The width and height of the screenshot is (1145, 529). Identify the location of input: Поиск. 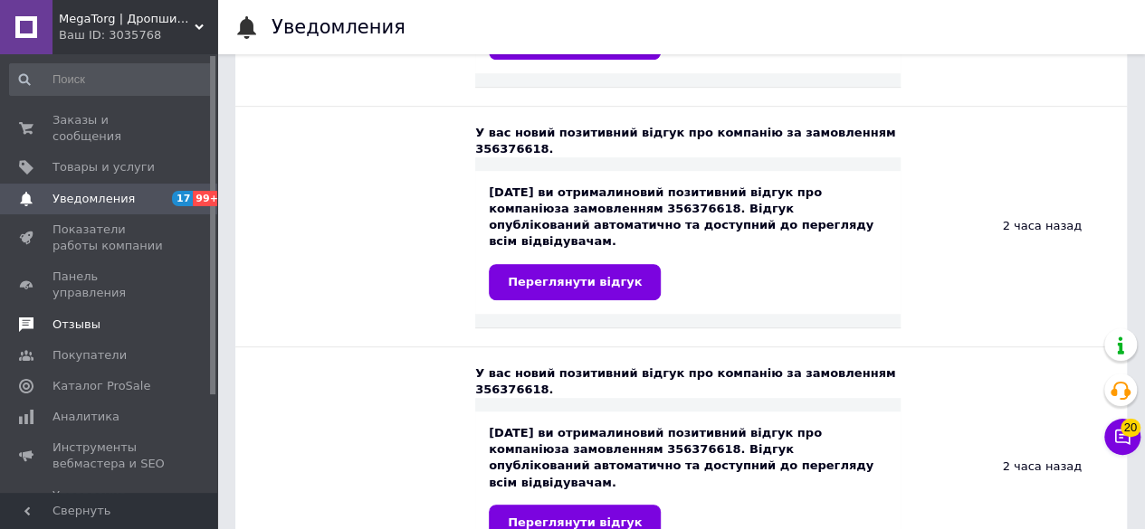
(111, 80).